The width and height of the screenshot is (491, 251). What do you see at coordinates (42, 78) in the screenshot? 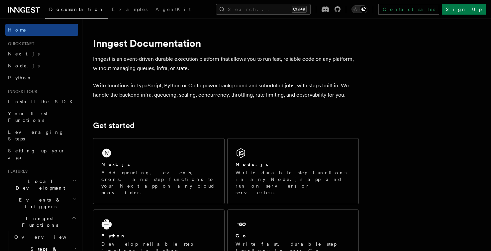
I see `a: Python` at bounding box center [42, 78].